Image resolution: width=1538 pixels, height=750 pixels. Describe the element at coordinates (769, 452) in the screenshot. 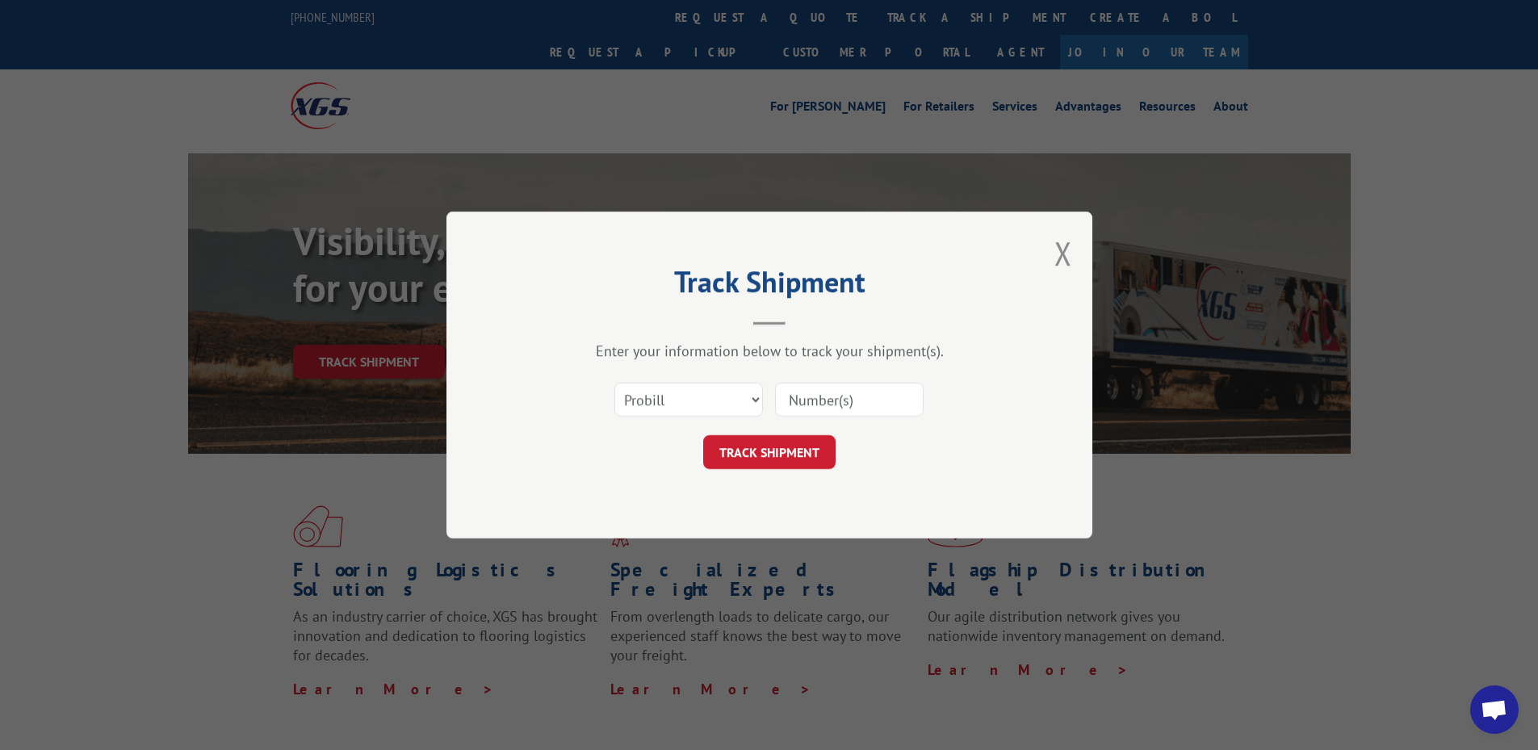

I see `button: TRACK SHIPMENT` at that location.